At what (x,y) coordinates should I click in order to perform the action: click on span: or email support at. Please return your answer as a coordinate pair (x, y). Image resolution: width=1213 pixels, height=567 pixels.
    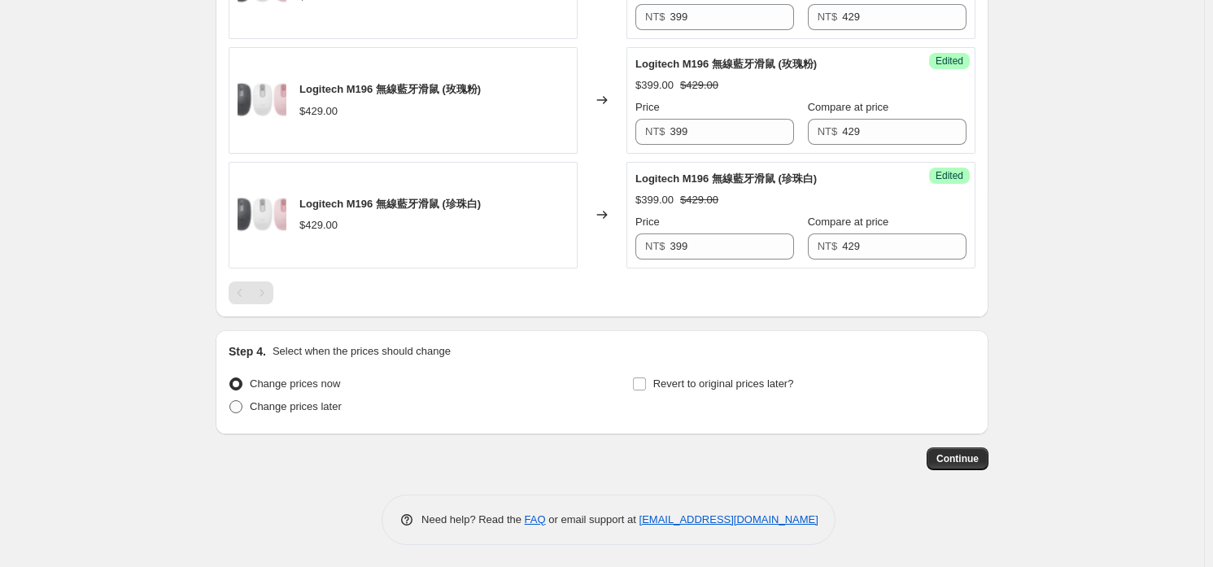
    Looking at the image, I should click on (592, 519).